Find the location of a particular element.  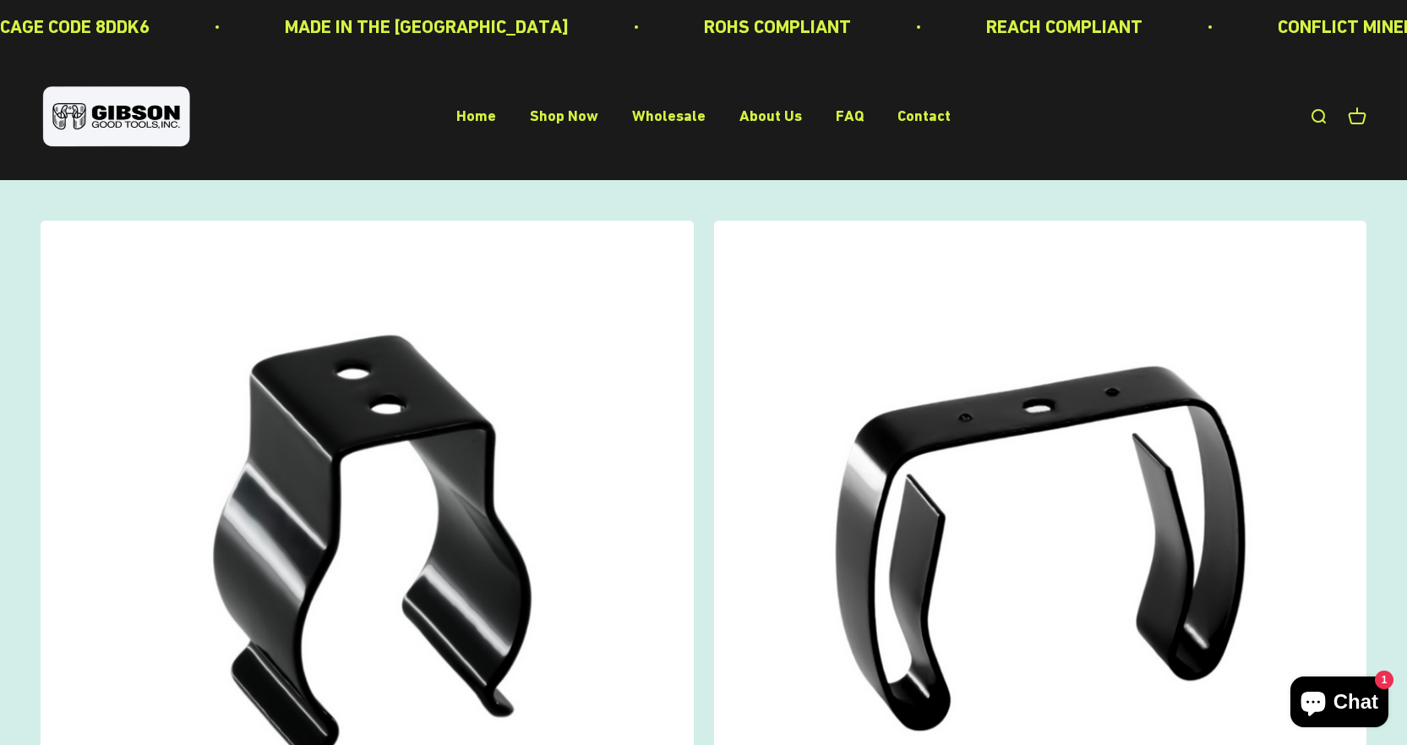

a: Wholesale is located at coordinates (668, 116).